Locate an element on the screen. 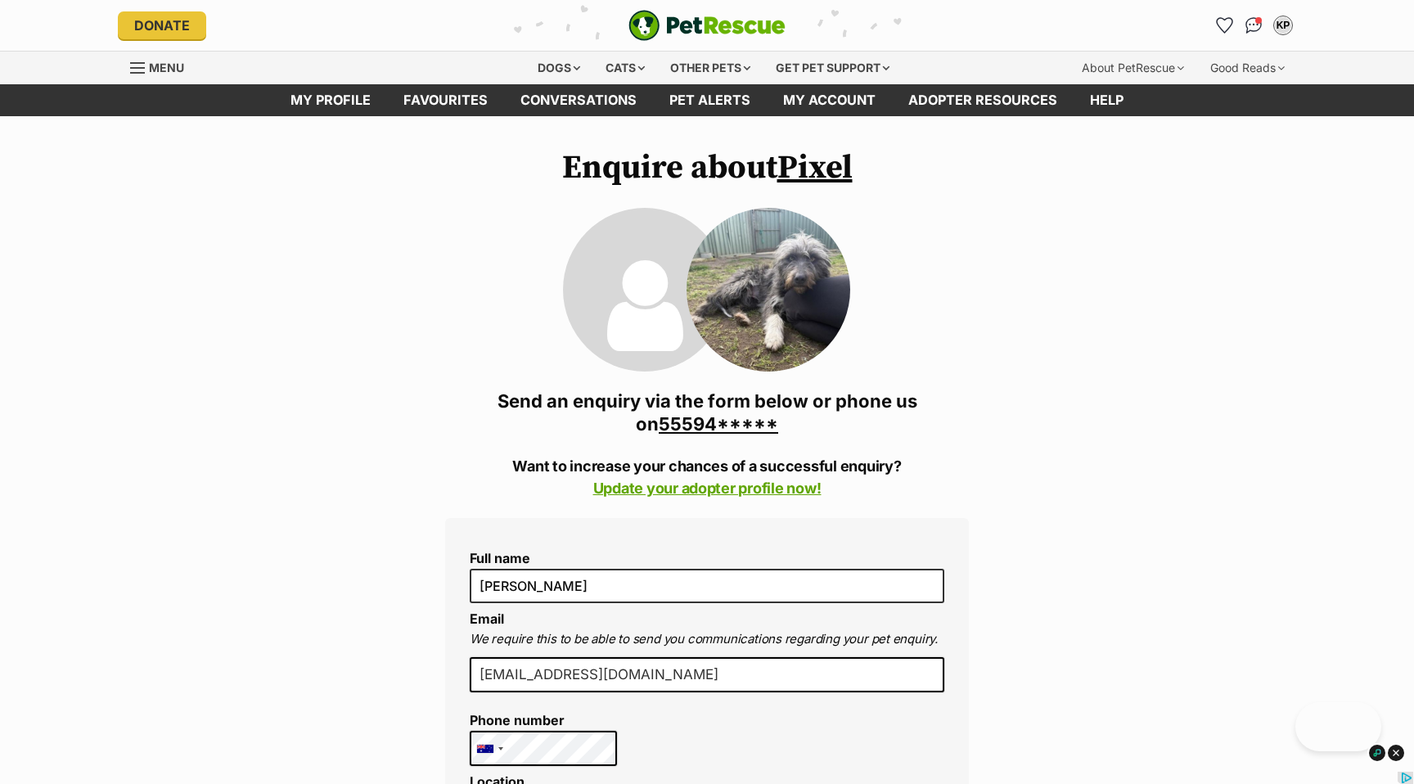  a: My profile is located at coordinates (331, 100).